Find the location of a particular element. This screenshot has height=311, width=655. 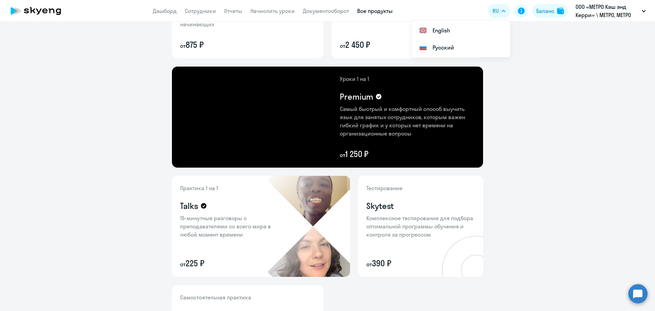

p: Комплексное тестирование для подбора оптимальной программы обучения и контроля за прогрессом is located at coordinates (420, 226).